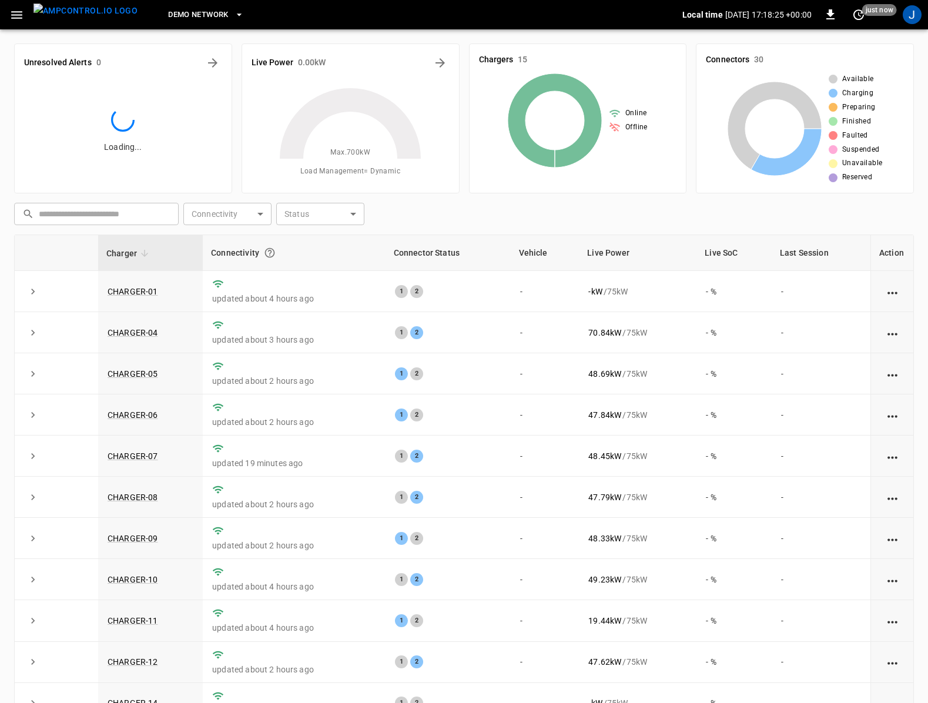  I want to click on button: set refresh interval, so click(859, 15).